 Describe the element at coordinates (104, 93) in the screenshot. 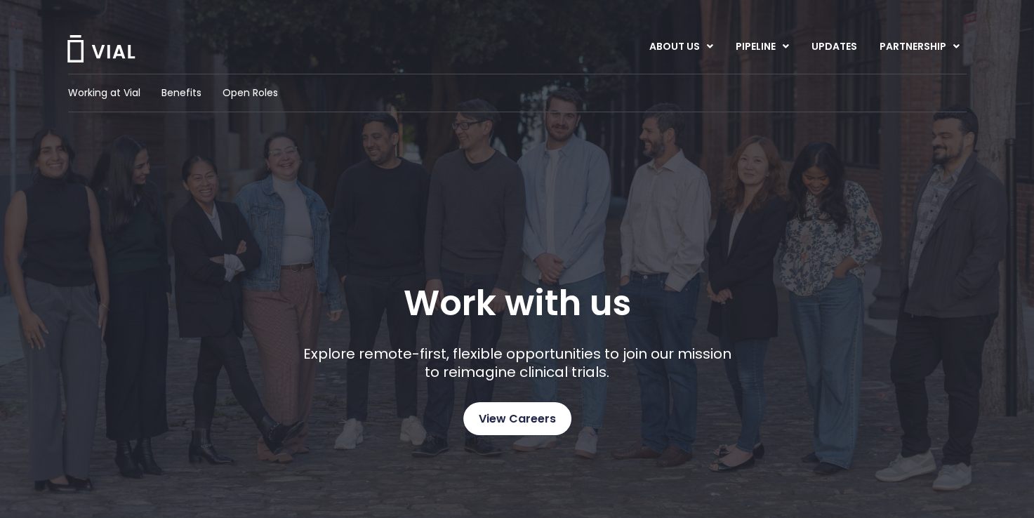

I see `a: Working at Vial` at that location.